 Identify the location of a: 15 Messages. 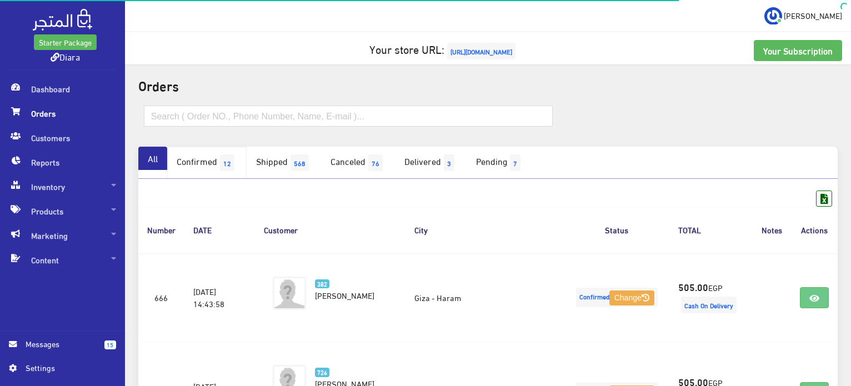
(62, 349).